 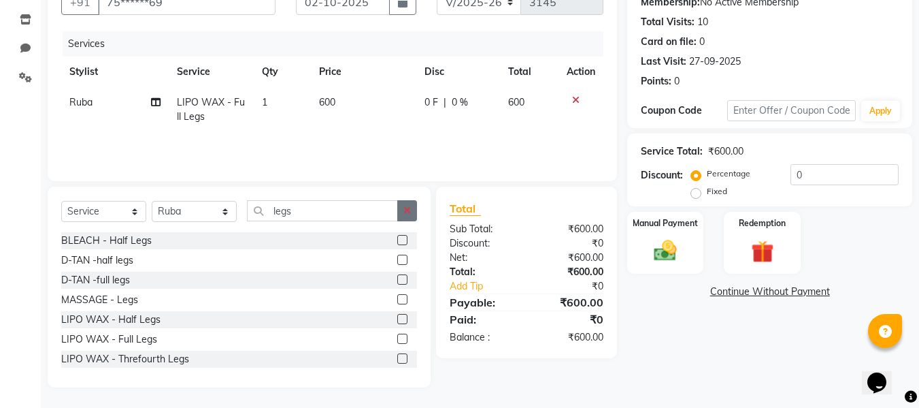 I want to click on div: 10, so click(x=703, y=22).